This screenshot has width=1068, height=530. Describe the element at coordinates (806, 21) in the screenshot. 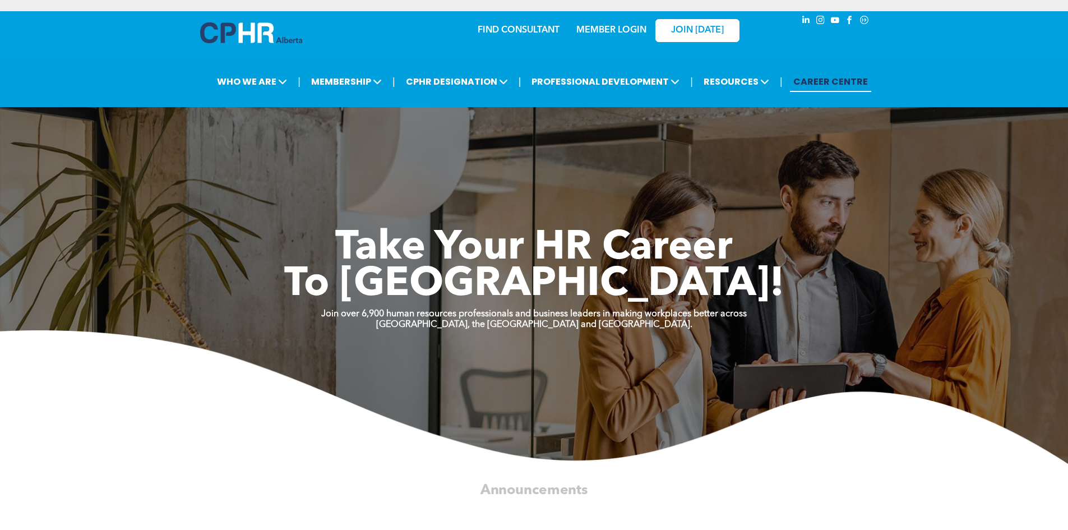

I see `a: linkedin` at that location.